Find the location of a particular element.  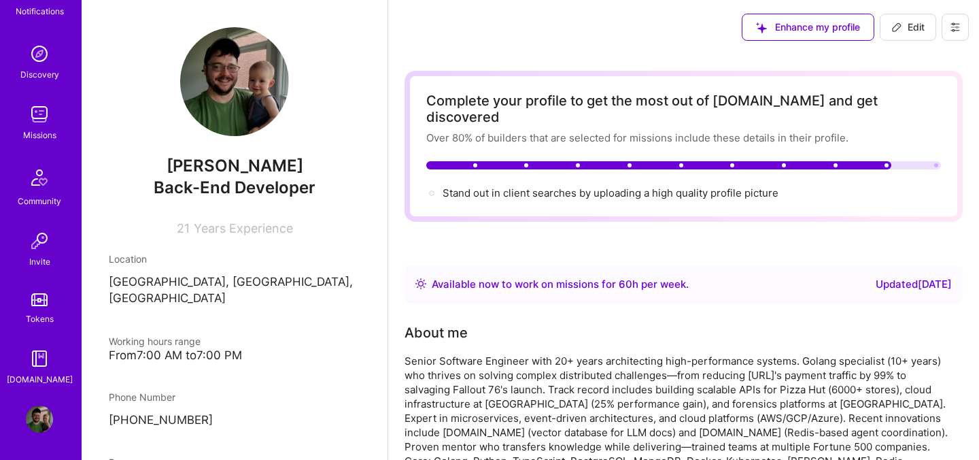

div: Available now to work on missions for h per week . is located at coordinates (560, 284).